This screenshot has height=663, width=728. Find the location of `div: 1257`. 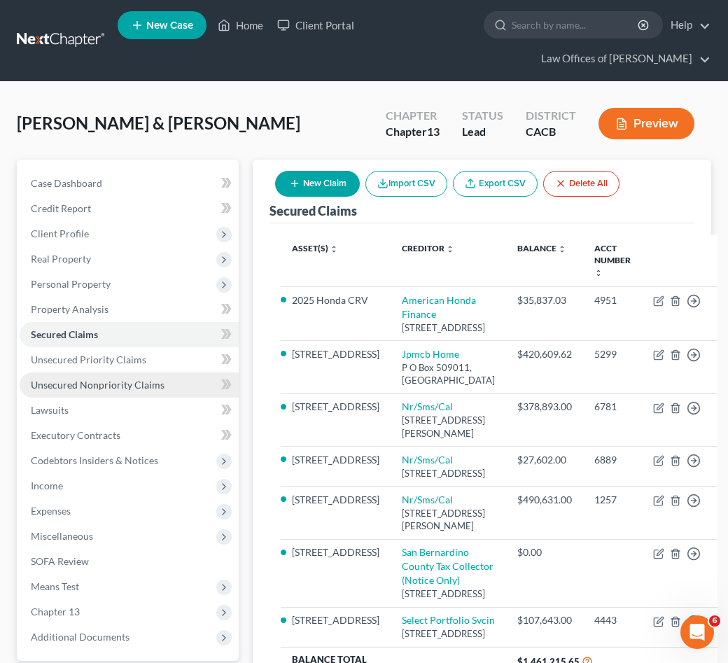

div: 1257 is located at coordinates (612, 500).